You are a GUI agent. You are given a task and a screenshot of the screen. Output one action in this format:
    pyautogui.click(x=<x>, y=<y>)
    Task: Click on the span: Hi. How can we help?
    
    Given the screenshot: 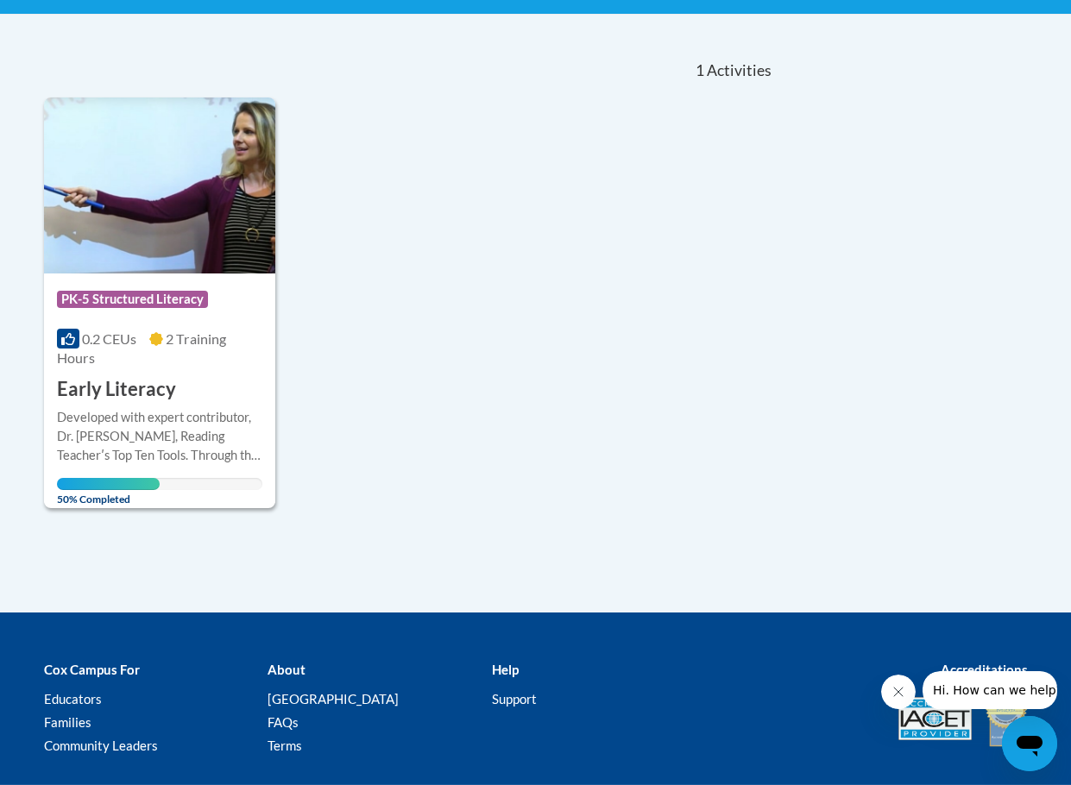 What is the action you would take?
    pyautogui.click(x=75, y=19)
    